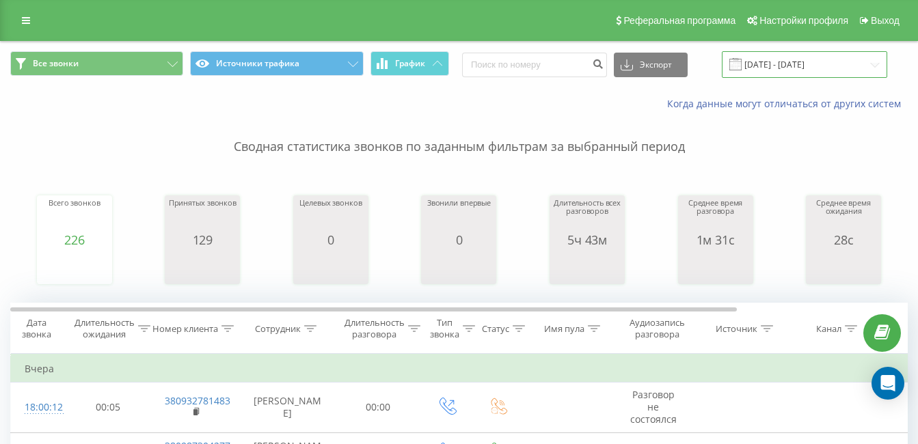  I want to click on div: 5ч 43м, so click(587, 240).